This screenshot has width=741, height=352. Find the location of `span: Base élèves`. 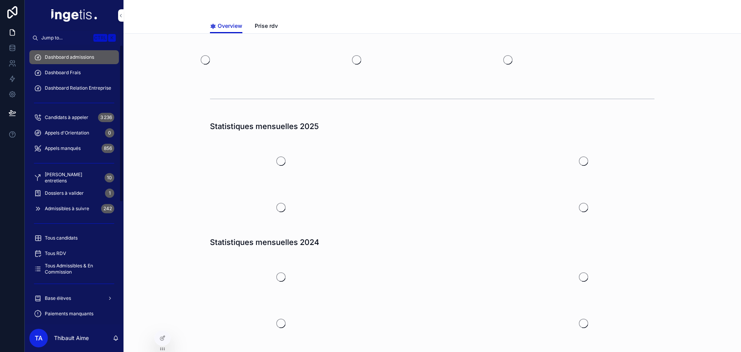

span: Base élèves is located at coordinates (58, 298).